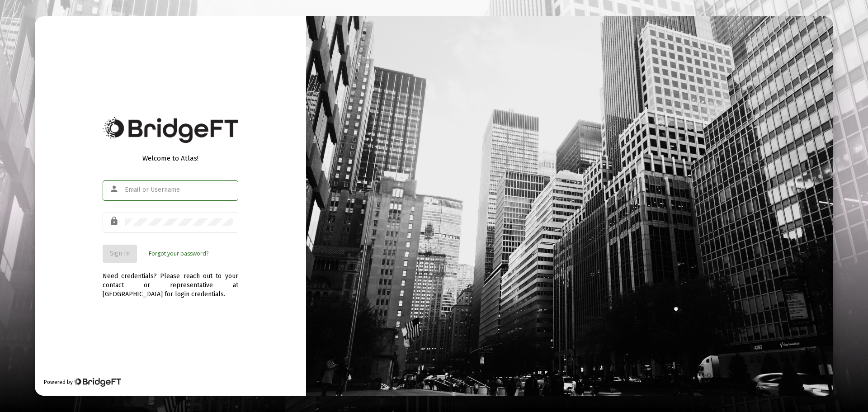 This screenshot has width=868, height=412. What do you see at coordinates (179, 190) in the screenshot?
I see `input: Email or Username` at bounding box center [179, 190].